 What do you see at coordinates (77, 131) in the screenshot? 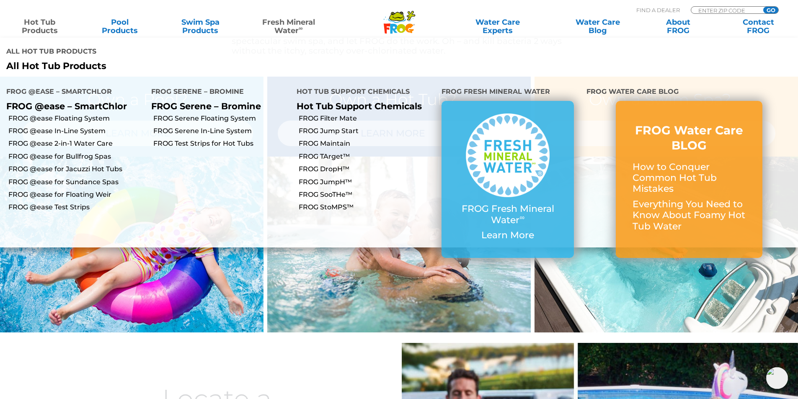
I see `a: FROG @ease In-Line System` at bounding box center [77, 131].